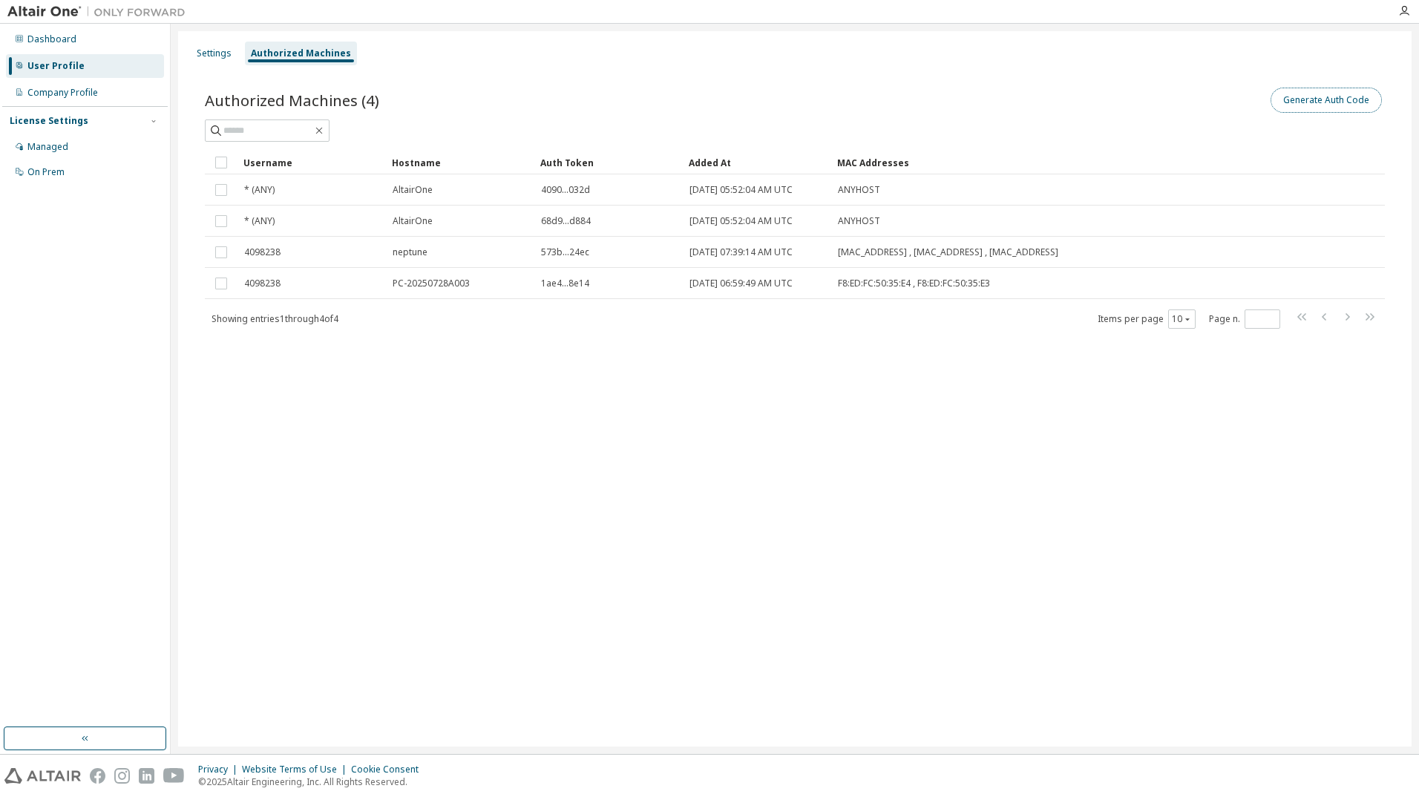  Describe the element at coordinates (609, 163) in the screenshot. I see `div: Auth Token` at that location.